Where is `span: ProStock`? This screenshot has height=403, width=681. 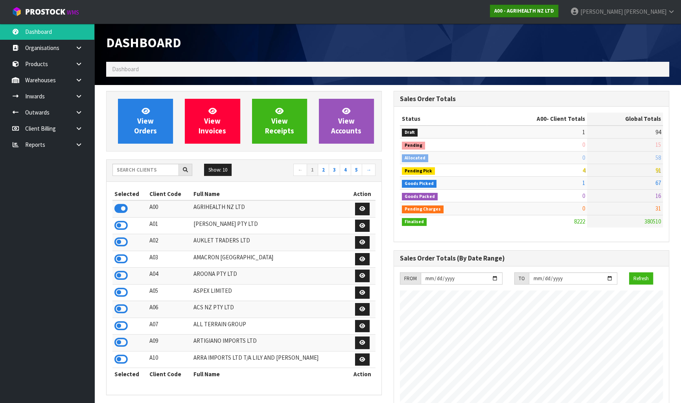
span: ProStock is located at coordinates (45, 12).